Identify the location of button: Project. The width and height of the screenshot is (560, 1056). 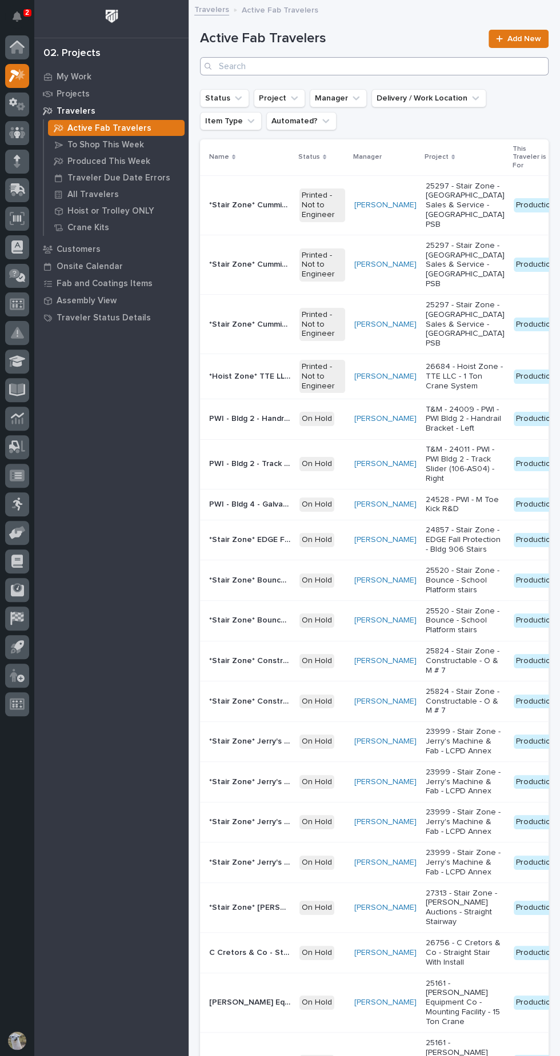
(279, 98).